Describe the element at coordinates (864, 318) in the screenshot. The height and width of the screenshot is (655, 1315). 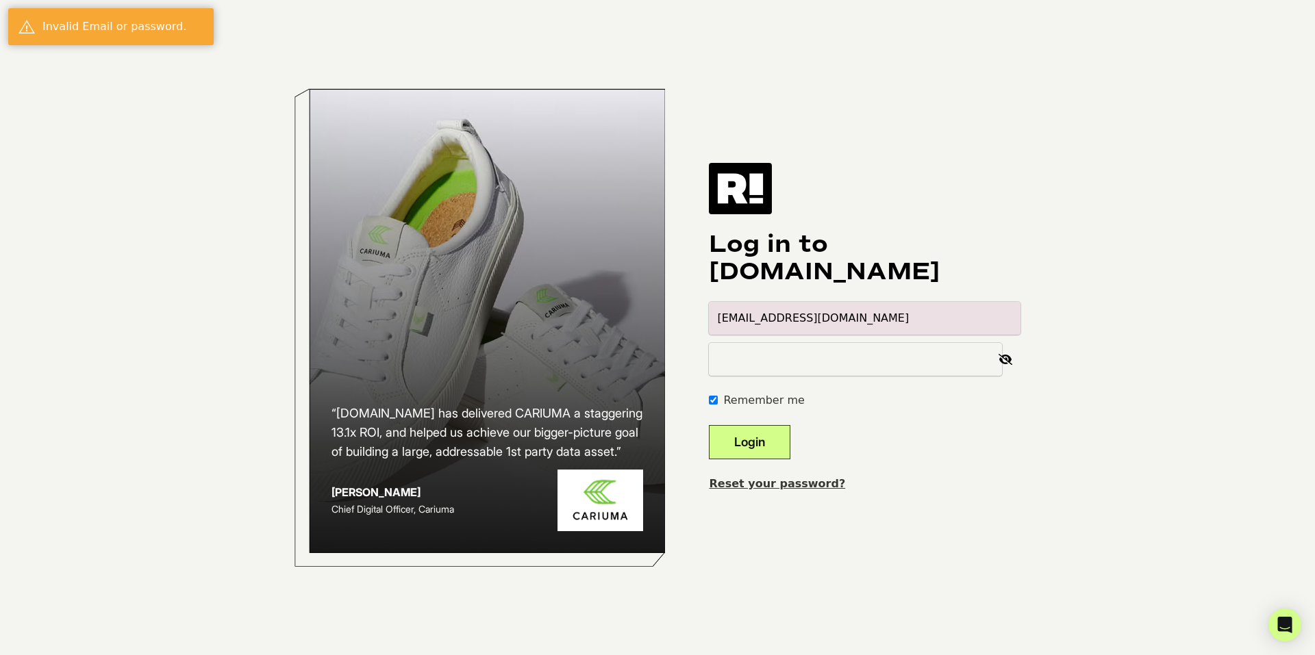
I see `input: Email` at that location.